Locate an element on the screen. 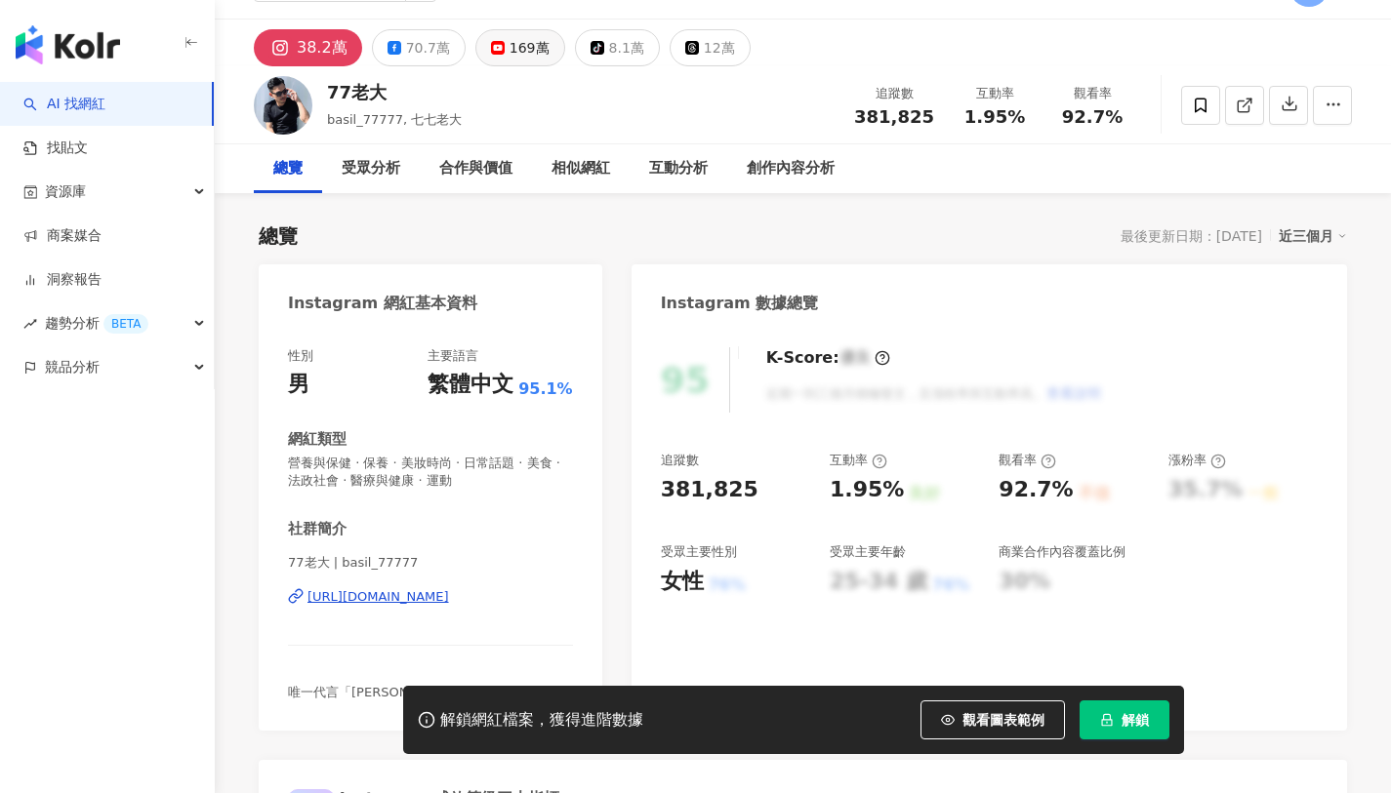 Image resolution: width=1391 pixels, height=793 pixels. div: 商業合作內容覆蓋比例 is located at coordinates (1062, 552).